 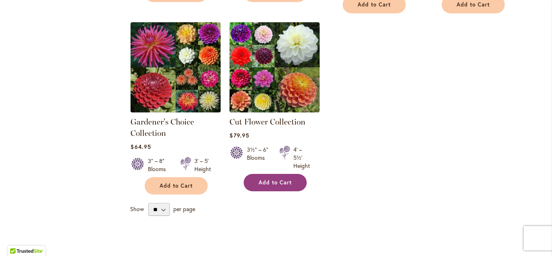 What do you see at coordinates (268, 122) in the screenshot?
I see `a: Cut Flower Collection` at bounding box center [268, 122].